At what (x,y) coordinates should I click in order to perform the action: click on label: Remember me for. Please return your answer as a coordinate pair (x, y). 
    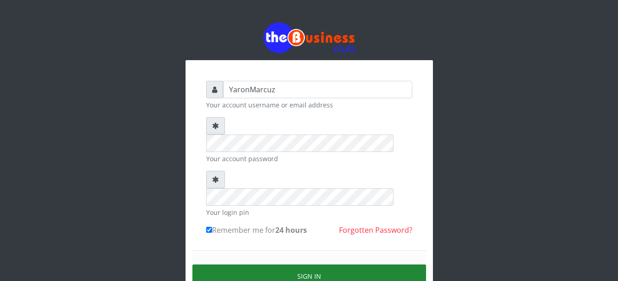
    Looking at the image, I should click on (257, 230).